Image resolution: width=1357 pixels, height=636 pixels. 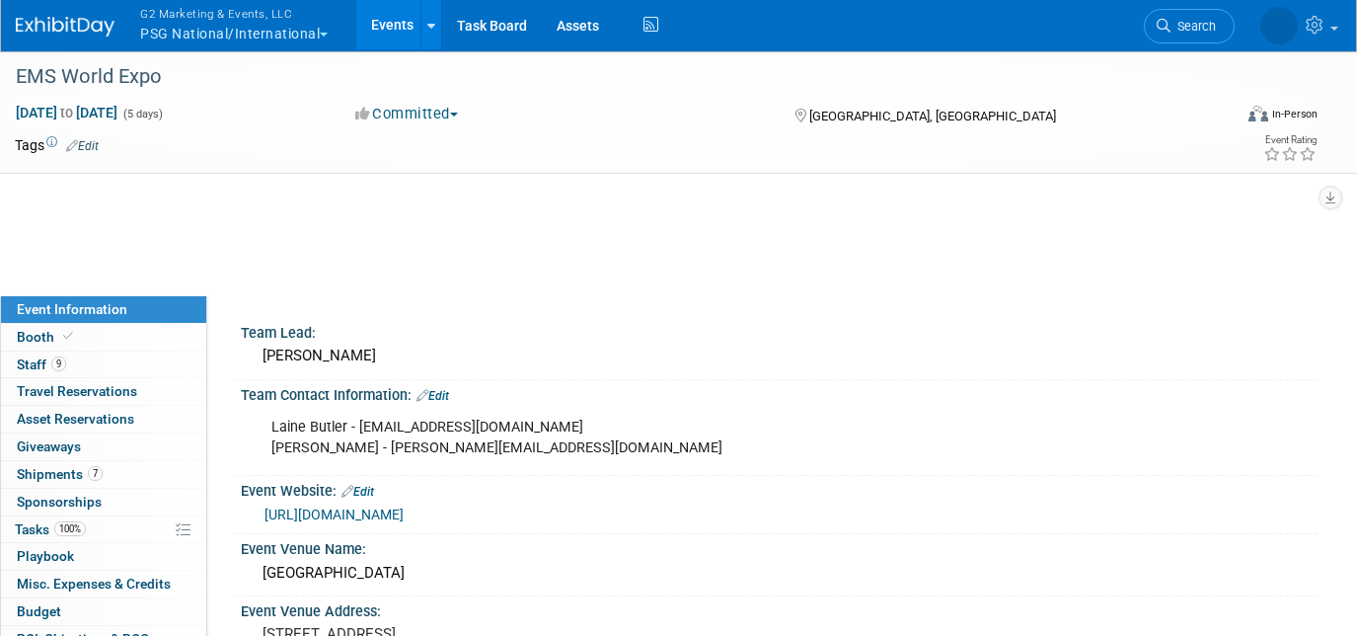 I want to click on img: Laine Butler, so click(x=1279, y=26).